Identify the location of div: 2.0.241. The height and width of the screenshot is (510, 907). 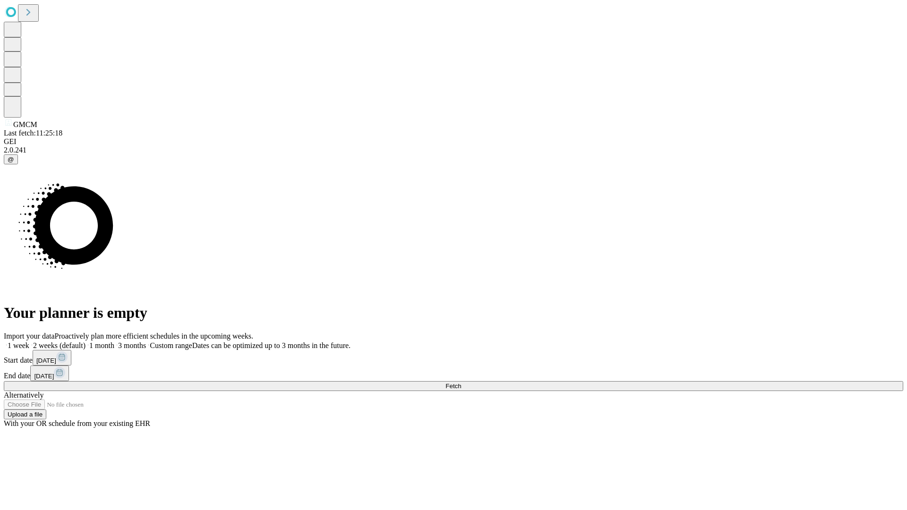
(453, 150).